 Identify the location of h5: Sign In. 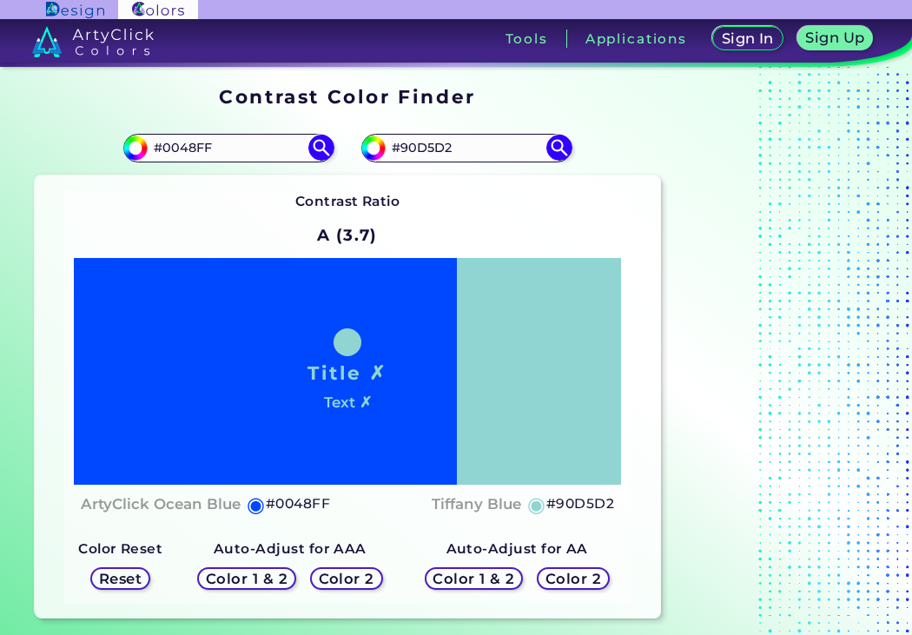
(747, 38).